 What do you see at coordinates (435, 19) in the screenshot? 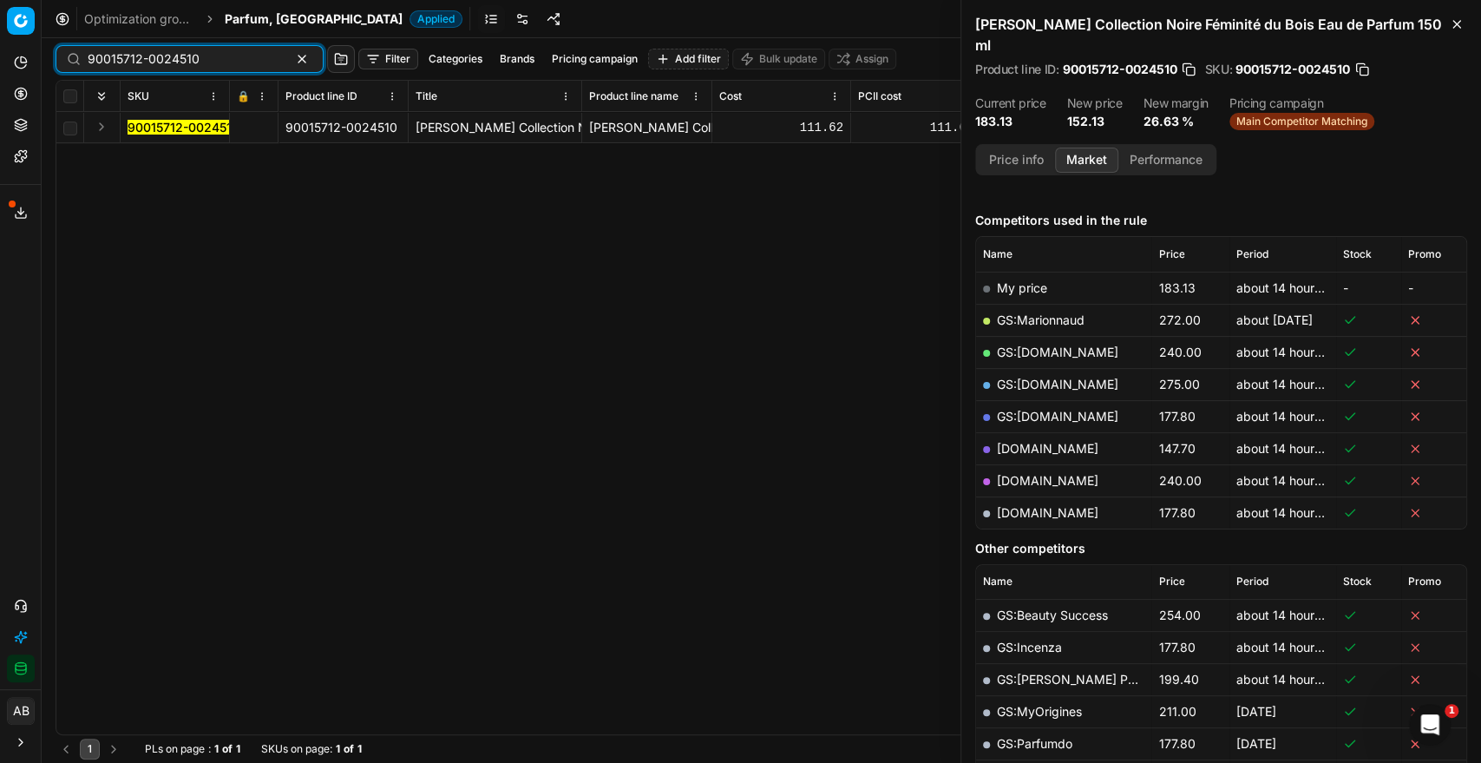
I see `span: Applied` at bounding box center [435, 19].